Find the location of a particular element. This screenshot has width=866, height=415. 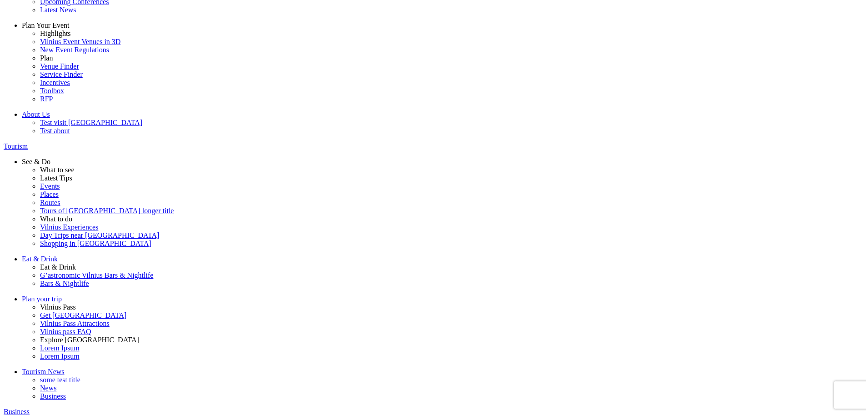

div: Test about is located at coordinates (451, 131).